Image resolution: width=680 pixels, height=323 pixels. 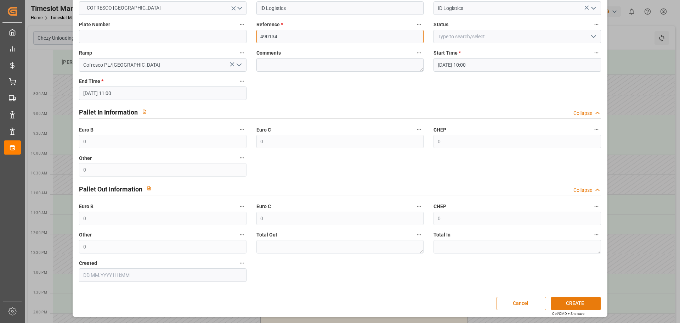 I want to click on h2: Pallet In Information, so click(x=108, y=112).